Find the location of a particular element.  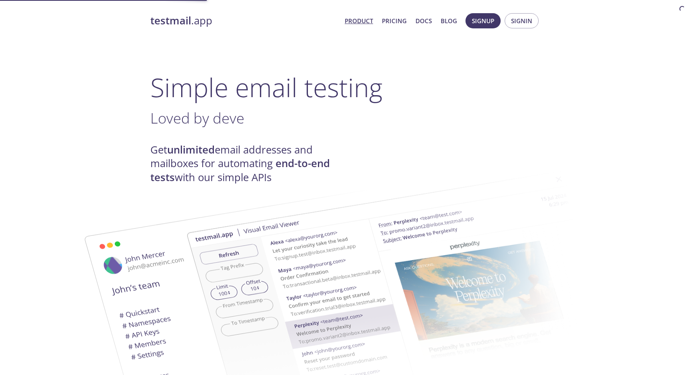

span: Signup is located at coordinates (483, 21).